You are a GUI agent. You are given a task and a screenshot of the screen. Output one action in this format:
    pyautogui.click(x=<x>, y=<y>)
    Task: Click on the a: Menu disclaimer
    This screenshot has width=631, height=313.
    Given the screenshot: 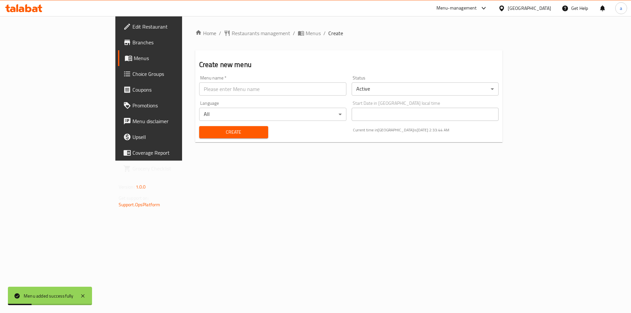 What is the action you would take?
    pyautogui.click(x=169, y=121)
    